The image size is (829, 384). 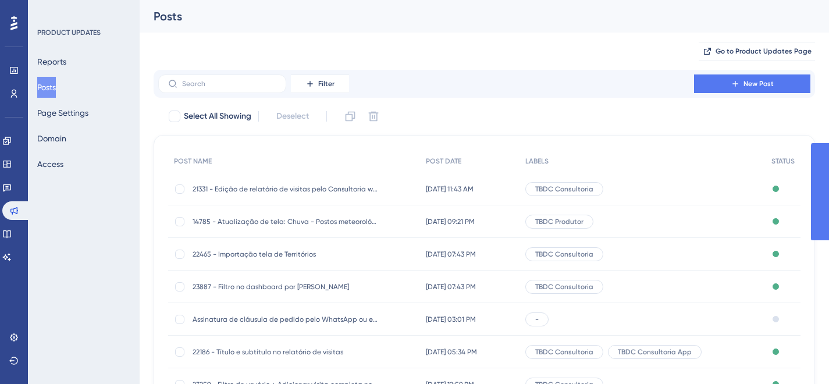 What do you see at coordinates (655, 352) in the screenshot?
I see `span: TBDC Consultoria App` at bounding box center [655, 352].